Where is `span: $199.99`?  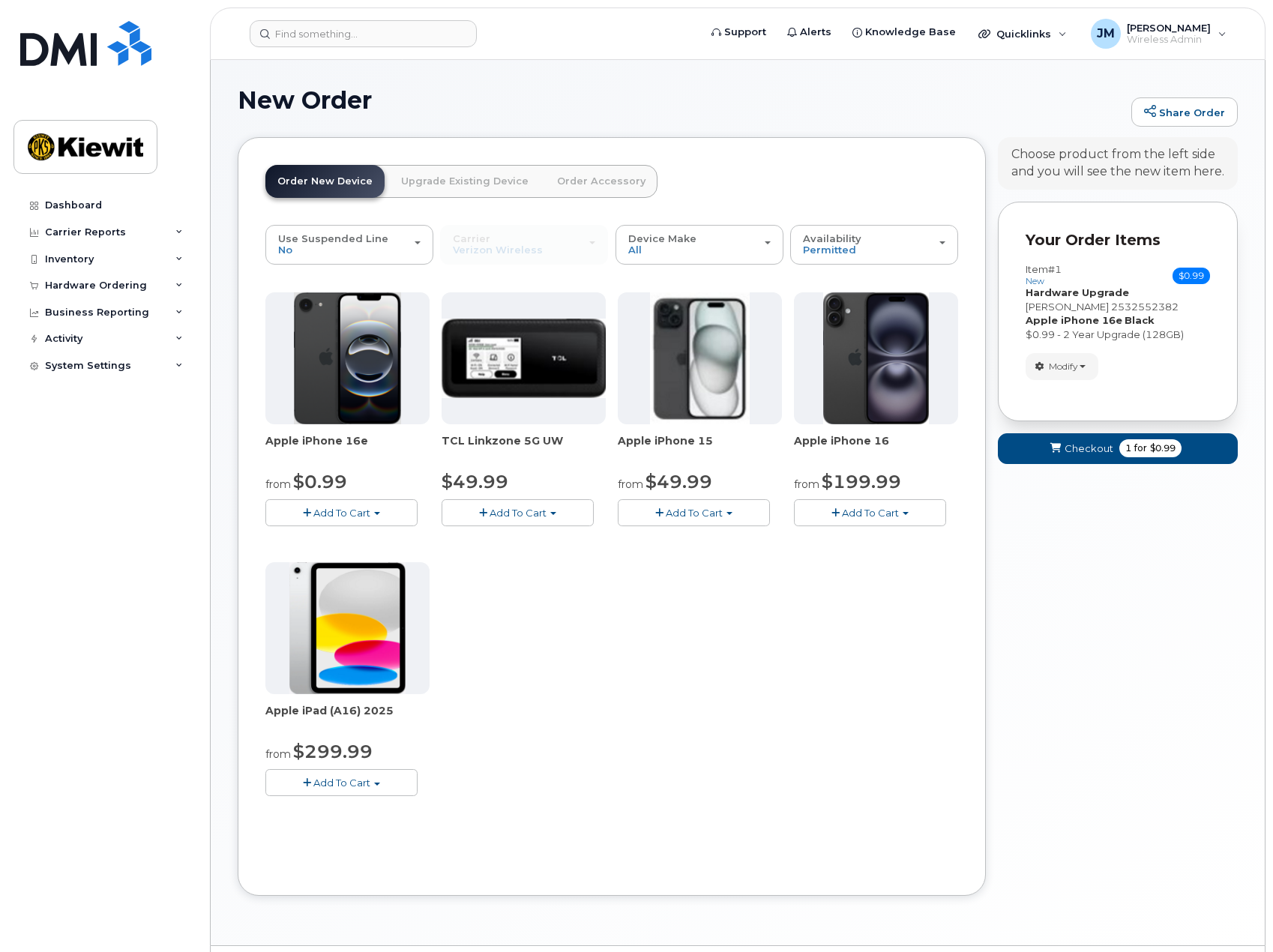
span: $199.99 is located at coordinates (862, 481).